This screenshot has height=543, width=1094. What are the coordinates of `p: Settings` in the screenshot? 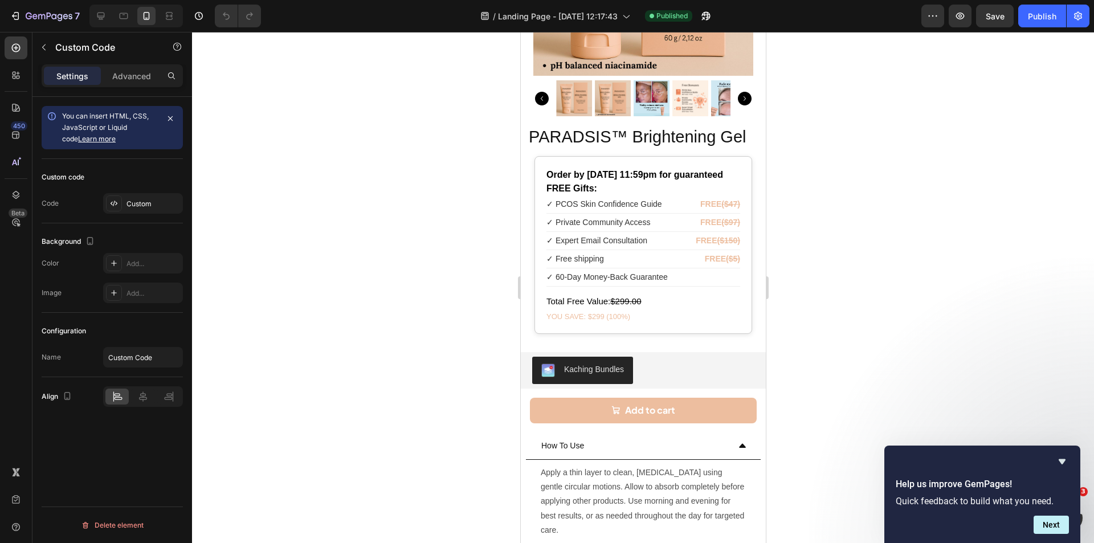 It's located at (72, 76).